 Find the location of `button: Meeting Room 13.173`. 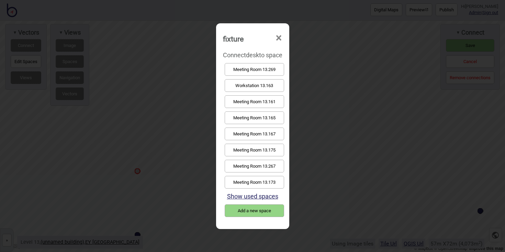

button: Meeting Room 13.173 is located at coordinates (254, 182).